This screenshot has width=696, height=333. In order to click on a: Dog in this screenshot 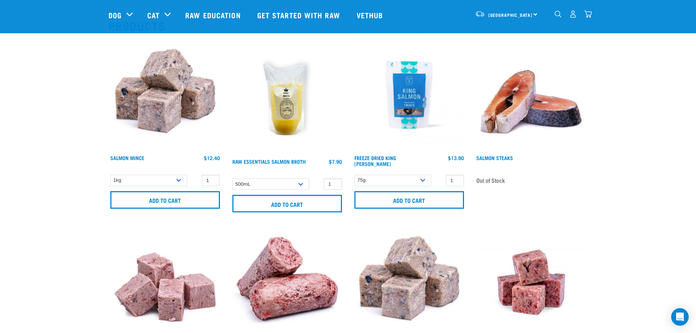, I will do `click(115, 15)`.